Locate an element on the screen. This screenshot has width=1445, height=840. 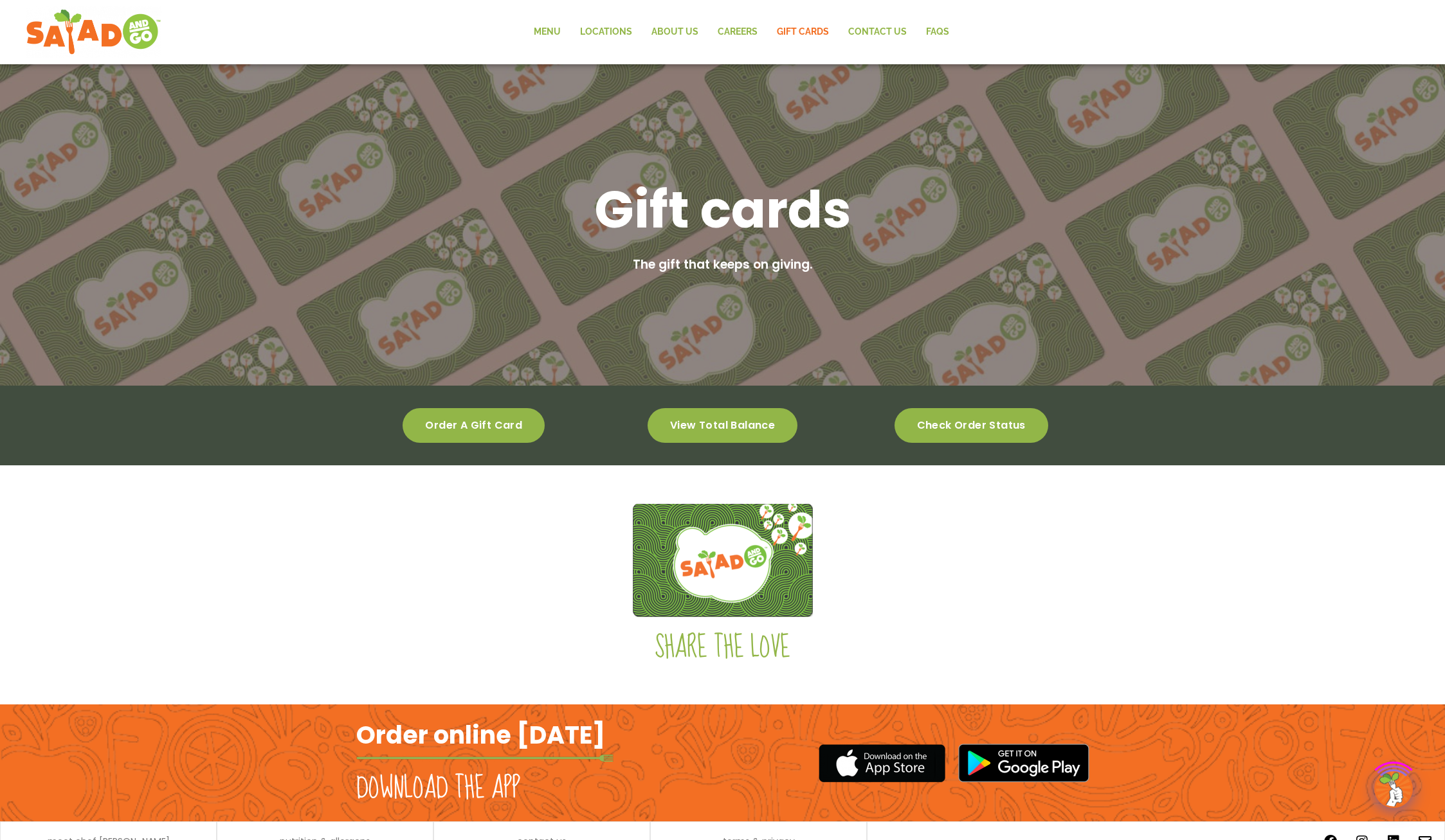
span: Check order status is located at coordinates (971, 425).